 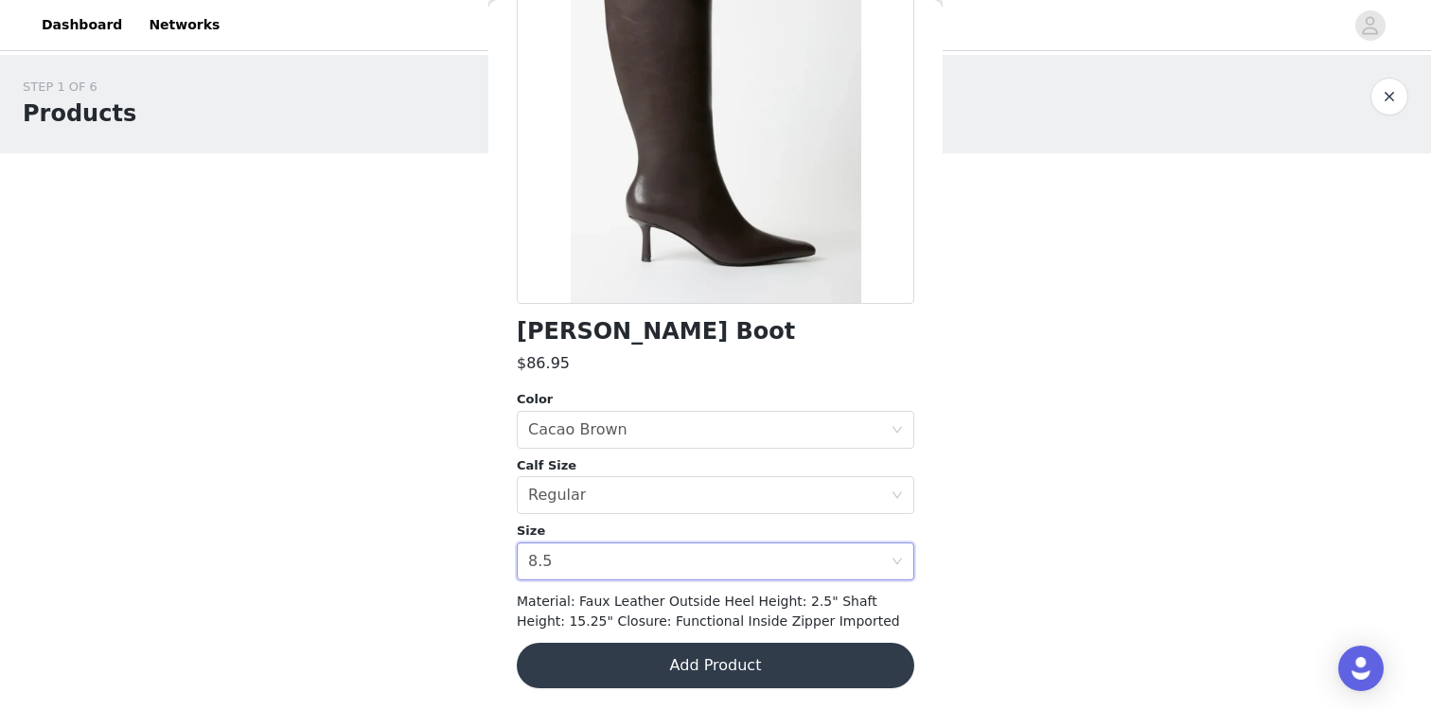 I want to click on div: Cacao Brown, so click(x=578, y=430).